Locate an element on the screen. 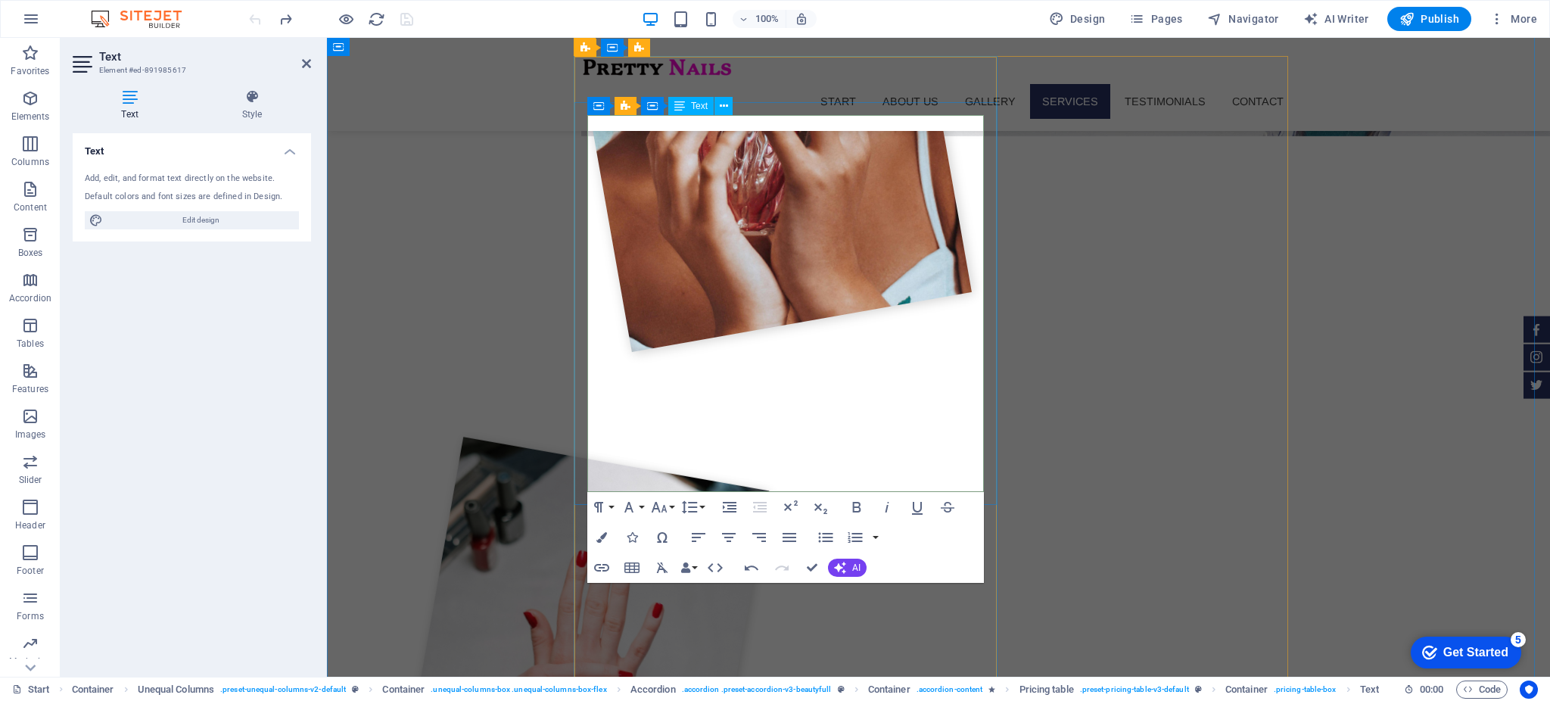 This screenshot has height=701, width=1550. button: Icons is located at coordinates (632, 537).